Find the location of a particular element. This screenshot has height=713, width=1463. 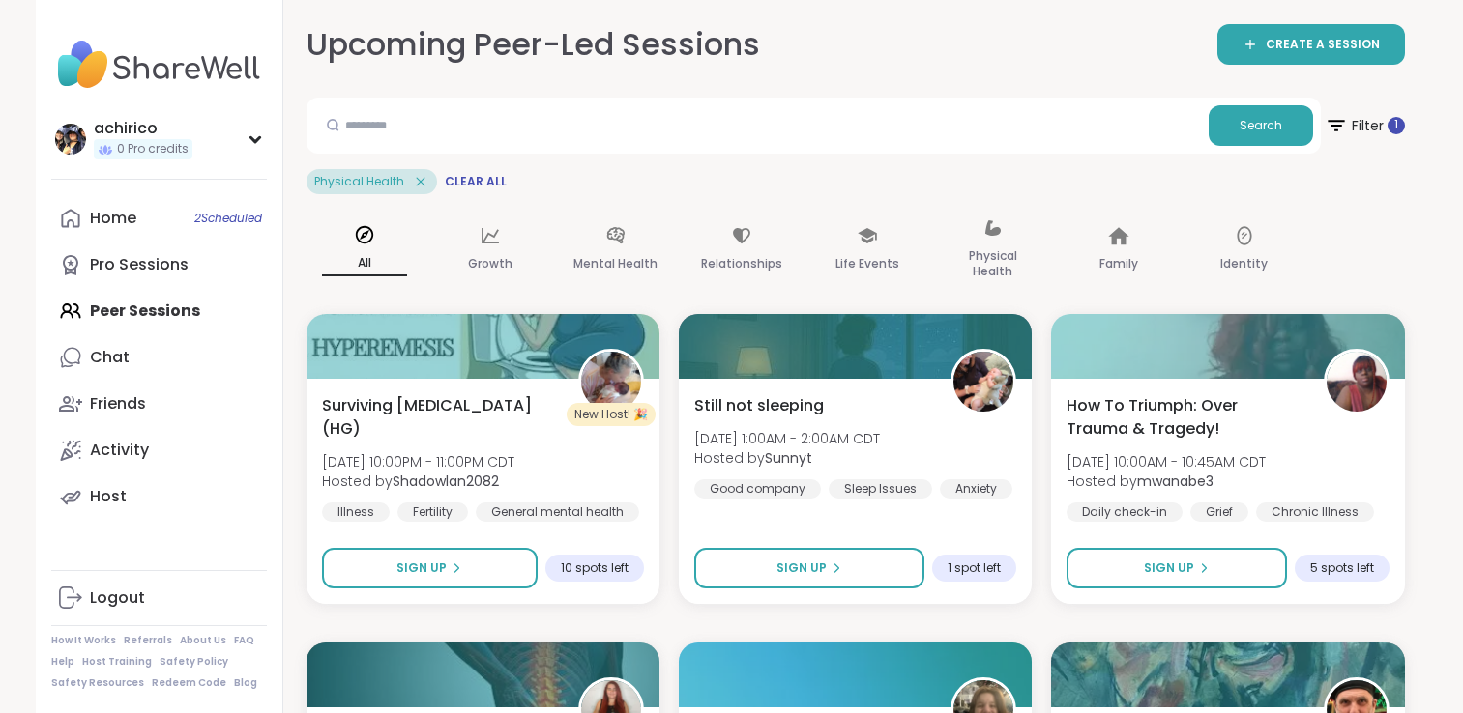

span: 10 spots left is located at coordinates (595, 568).